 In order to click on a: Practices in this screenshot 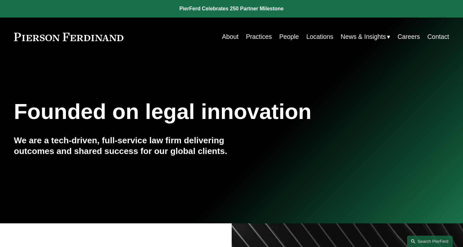, I will do `click(259, 37)`.